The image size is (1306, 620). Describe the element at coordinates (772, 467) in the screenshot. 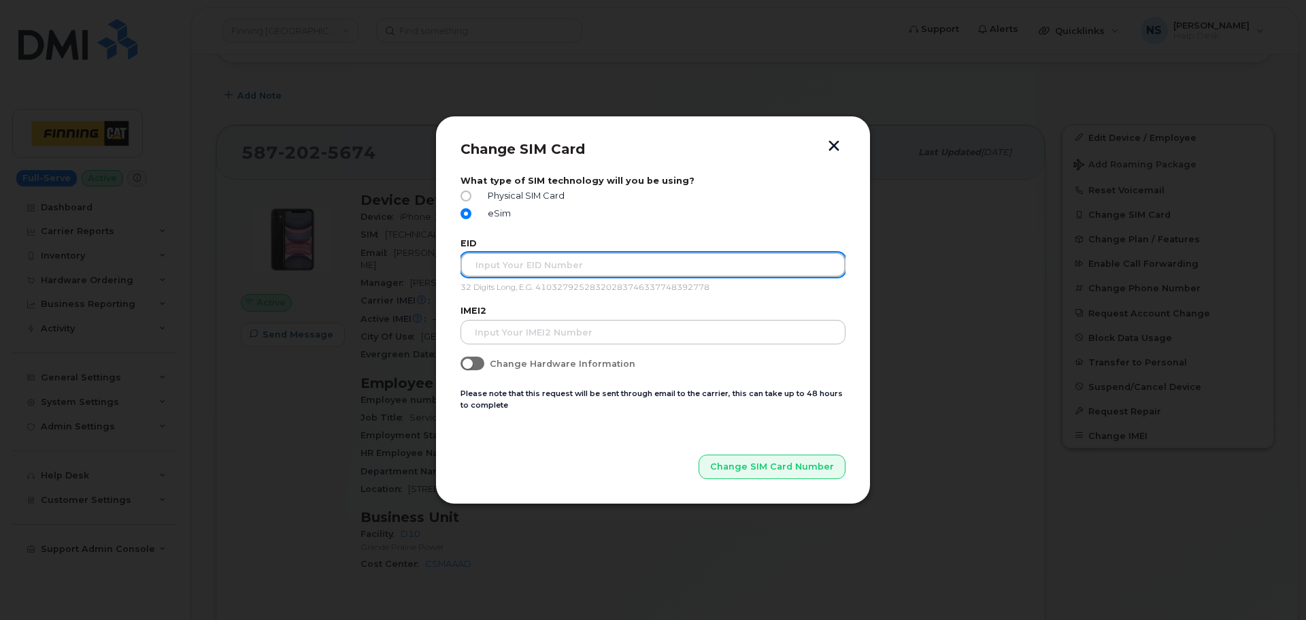

I see `button: Change SIM Card Number` at that location.